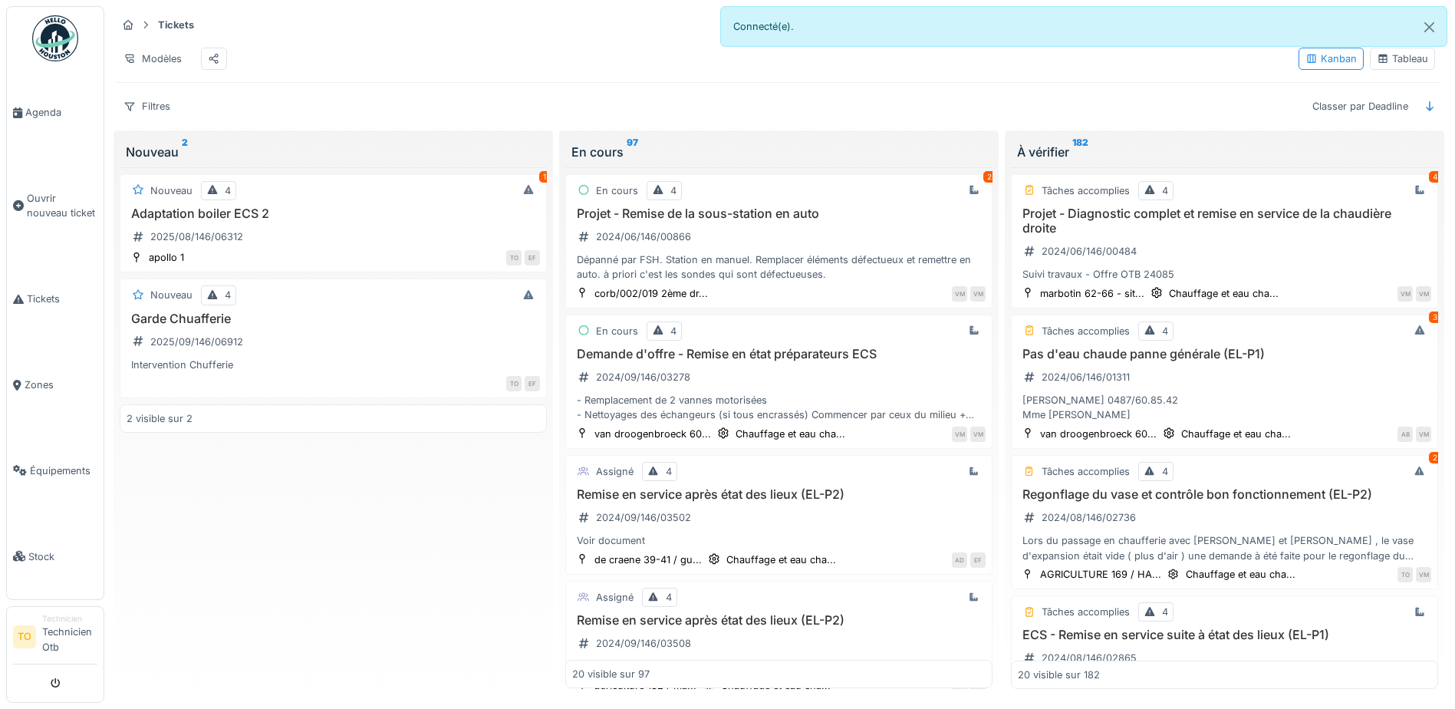 The height and width of the screenshot is (709, 1455). Describe the element at coordinates (1089, 517) in the screenshot. I see `div: 2024/08/146/02736` at that location.